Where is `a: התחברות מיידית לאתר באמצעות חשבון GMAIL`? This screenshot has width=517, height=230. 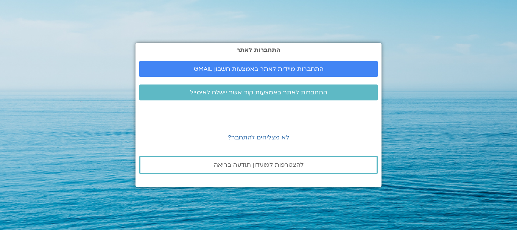
a: התחברות מיידית לאתר באמצעות חשבון GMAIL is located at coordinates (258, 69).